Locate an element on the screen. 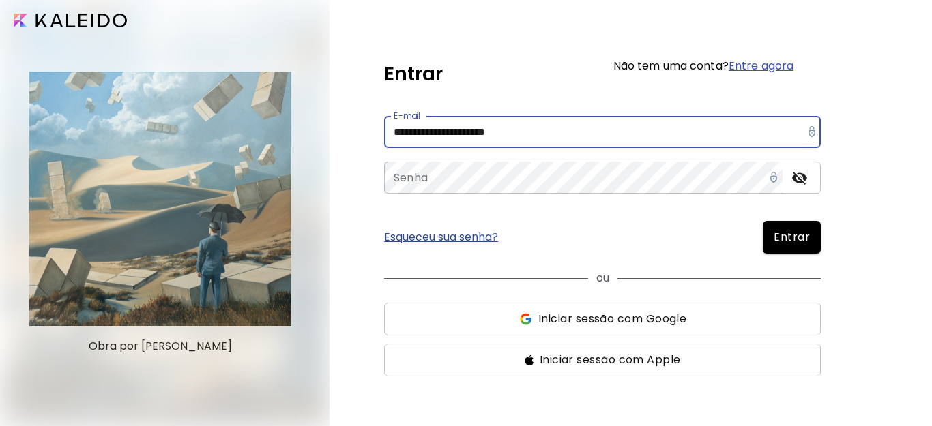  button: ssIniciar sessão com Apple is located at coordinates (602, 360).